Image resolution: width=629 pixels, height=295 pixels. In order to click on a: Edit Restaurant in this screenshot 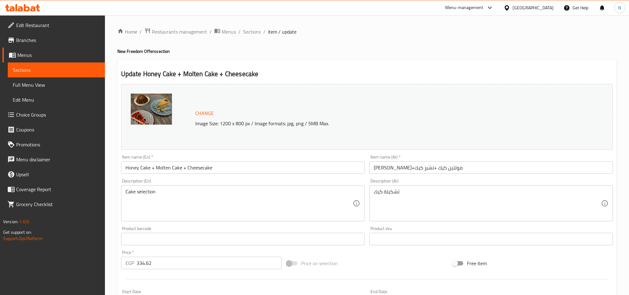, I will do `click(54, 25)`.